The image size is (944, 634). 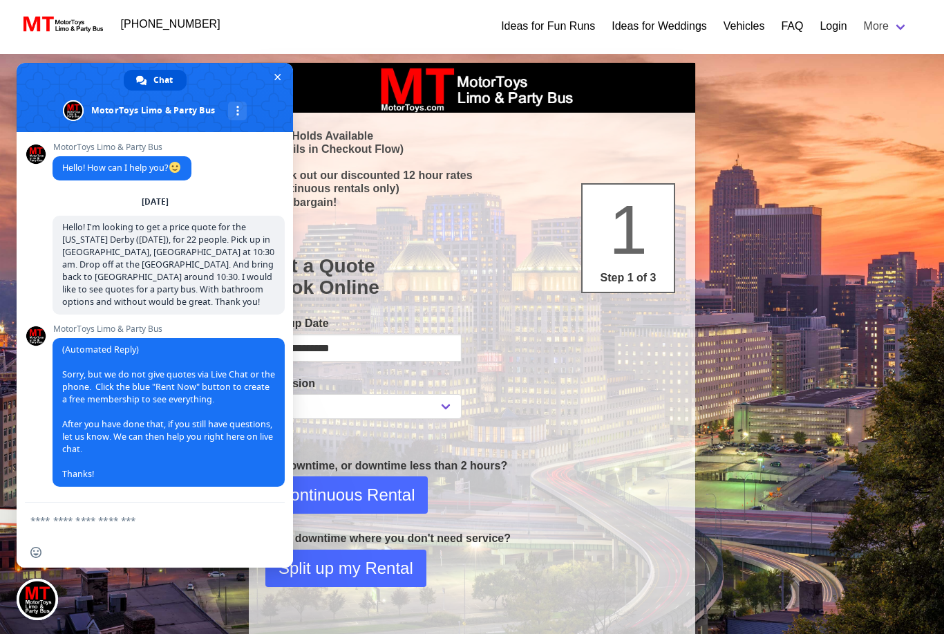 I want to click on div: Close chat, so click(x=37, y=599).